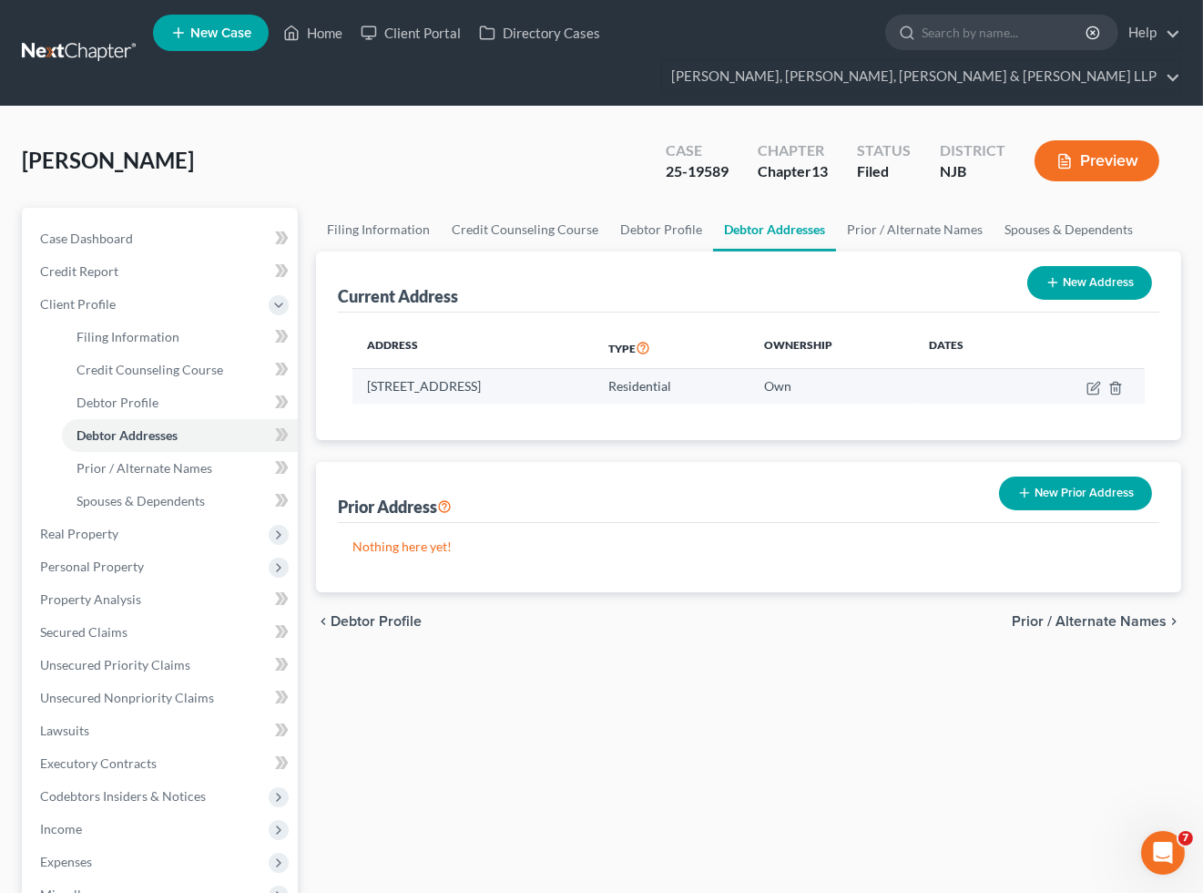 This screenshot has height=893, width=1203. Describe the element at coordinates (671, 348) in the screenshot. I see `th: Type` at that location.